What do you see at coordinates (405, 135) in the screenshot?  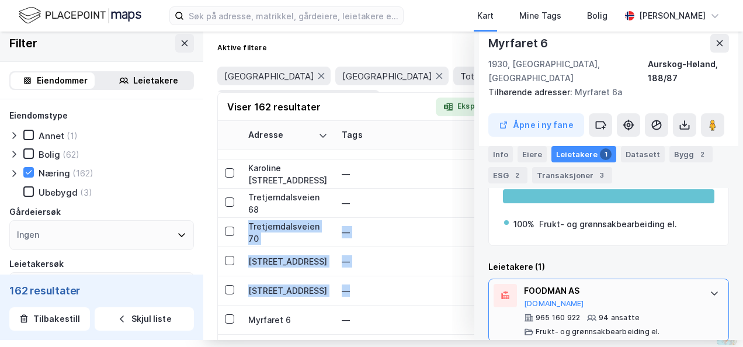 I see `div: Tags` at bounding box center [405, 135].